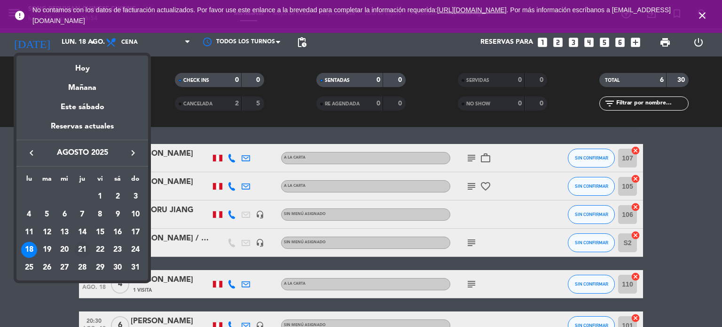 This screenshot has width=722, height=327. I want to click on td: 21 de agosto de 2025, so click(82, 250).